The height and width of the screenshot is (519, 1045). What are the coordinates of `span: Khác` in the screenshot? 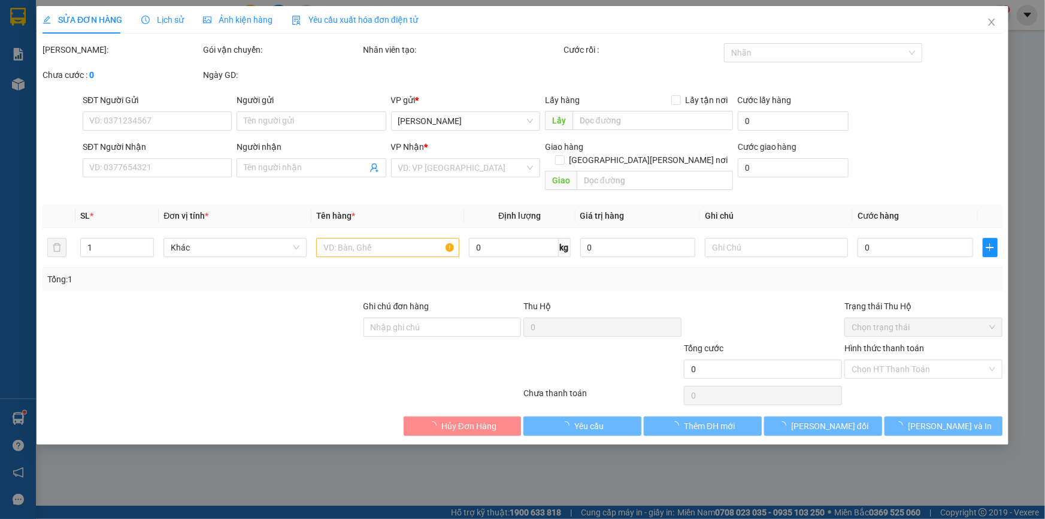 It's located at (235, 247).